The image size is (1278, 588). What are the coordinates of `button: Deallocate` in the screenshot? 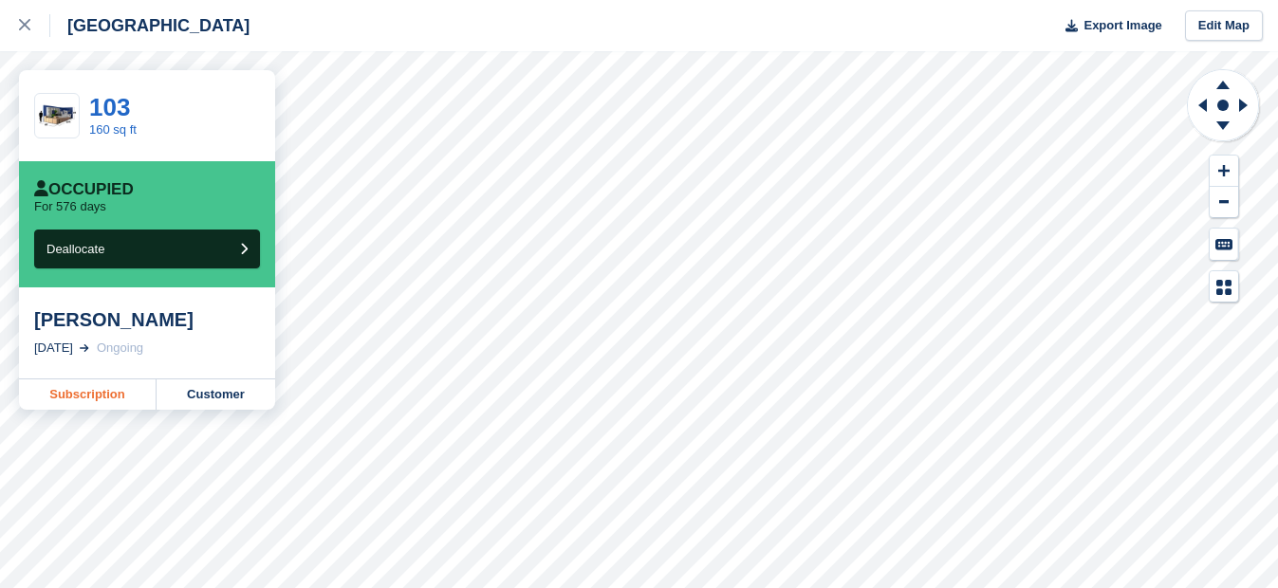 It's located at (147, 249).